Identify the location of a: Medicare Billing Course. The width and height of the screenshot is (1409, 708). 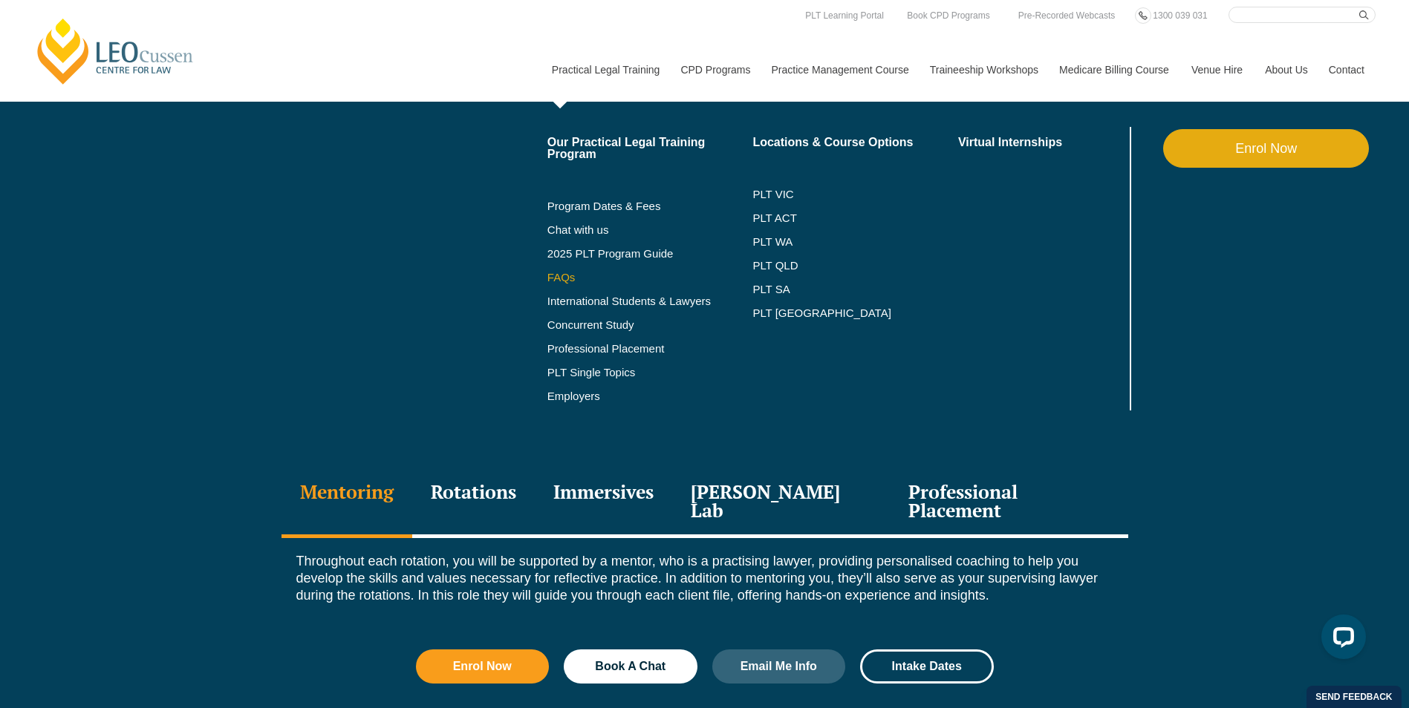
(1114, 70).